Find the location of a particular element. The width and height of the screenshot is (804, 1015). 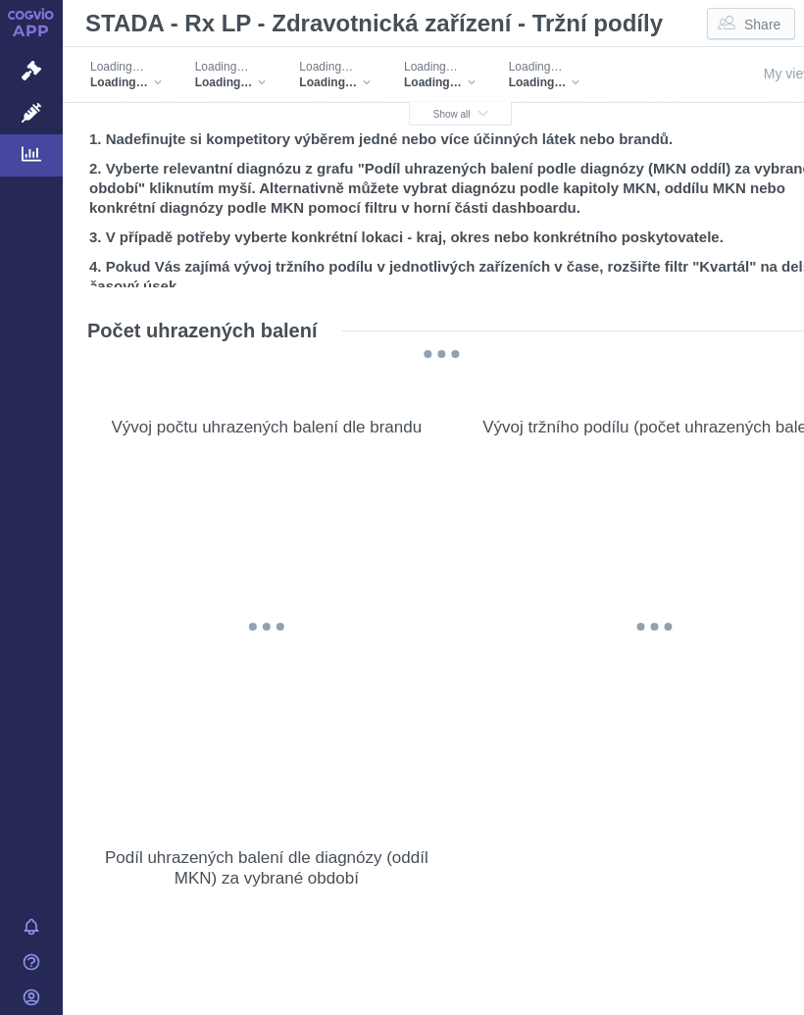

button: Share dashboard is located at coordinates (751, 24).